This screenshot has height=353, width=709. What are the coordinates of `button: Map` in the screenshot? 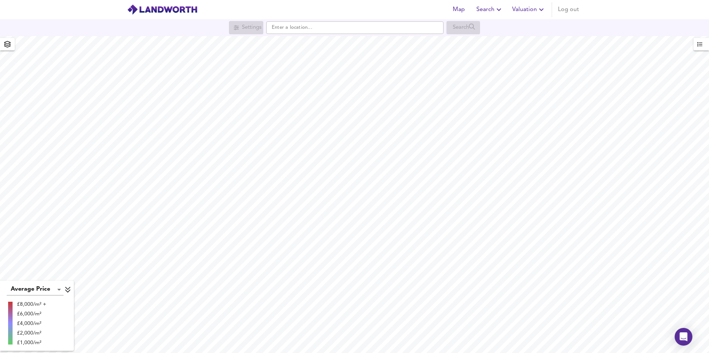 It's located at (458, 10).